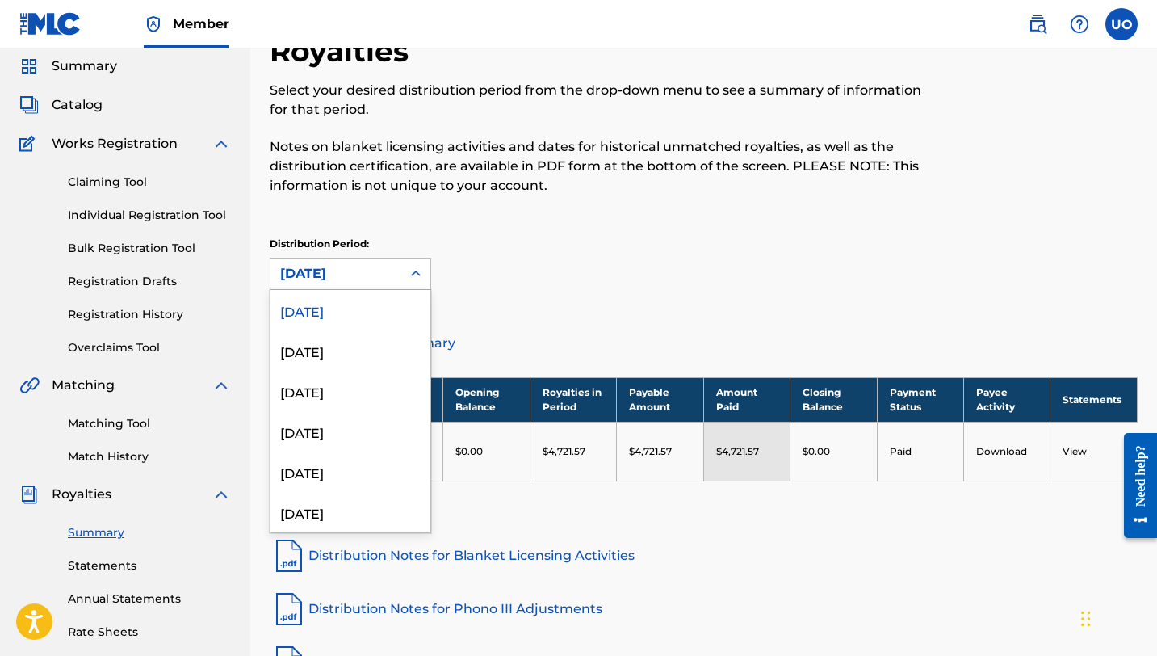  I want to click on th: Payable Amount, so click(660, 399).